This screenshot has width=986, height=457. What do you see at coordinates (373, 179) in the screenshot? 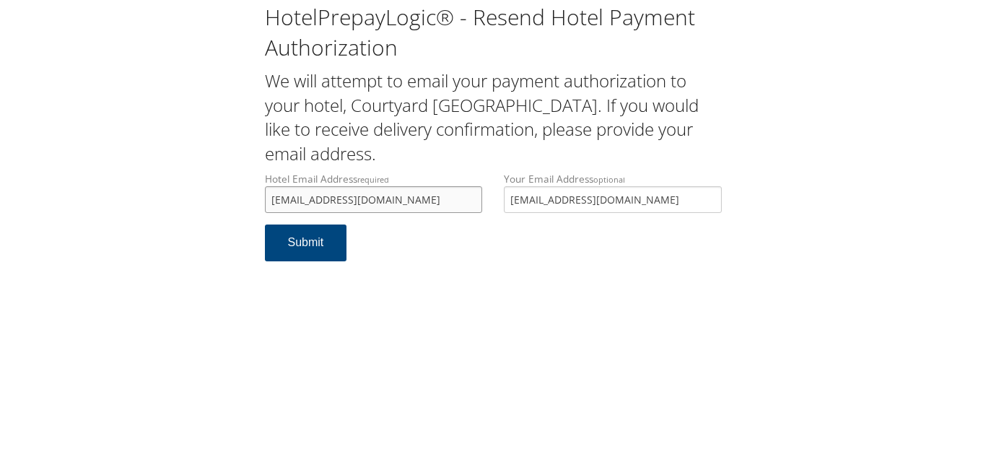
I see `small: required` at bounding box center [373, 179].